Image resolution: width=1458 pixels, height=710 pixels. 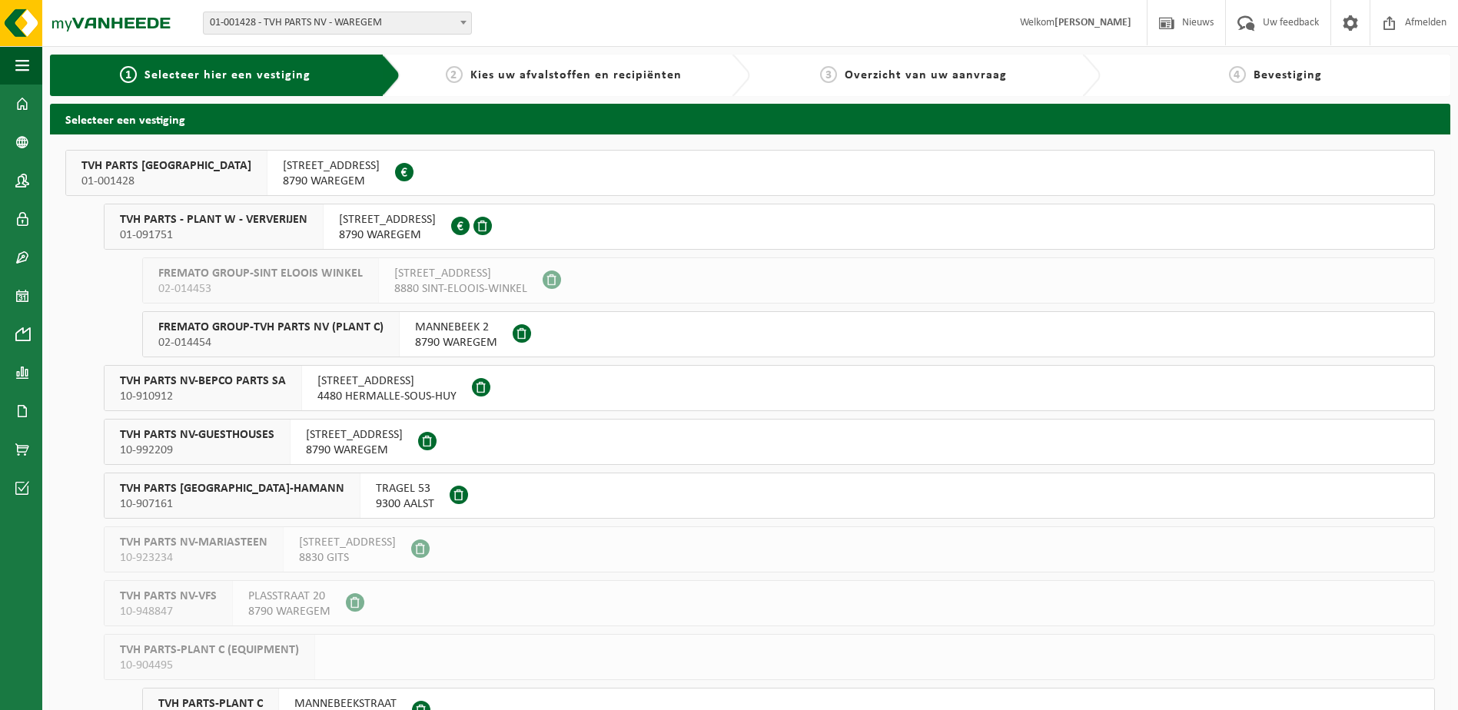 I want to click on span: 4, so click(x=1237, y=75).